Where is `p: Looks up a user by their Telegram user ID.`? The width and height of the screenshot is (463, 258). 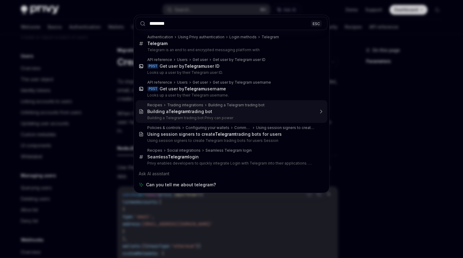
p: Looks up a user by their Telegram user ID. is located at coordinates (231, 73).